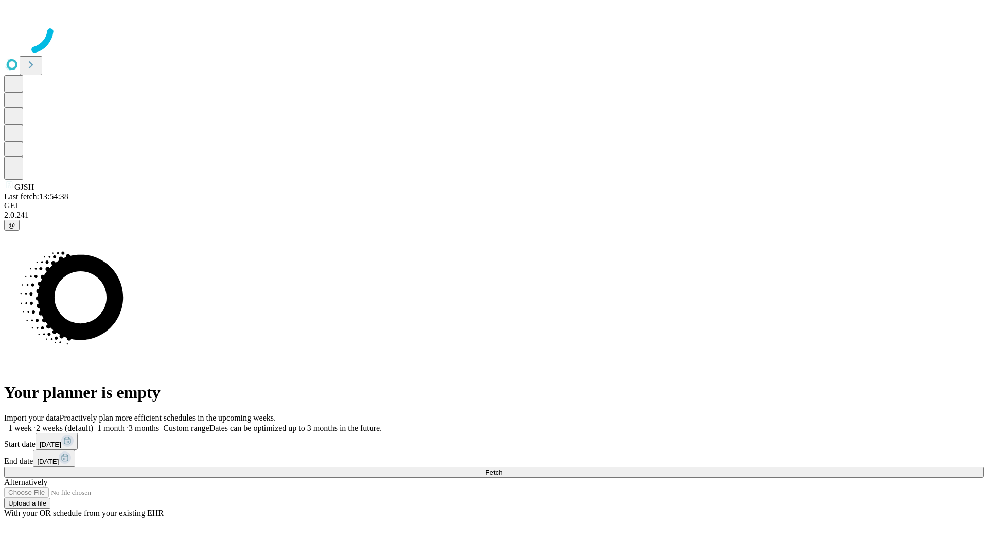 This screenshot has height=556, width=988. I want to click on div: Start date, so click(494, 441).